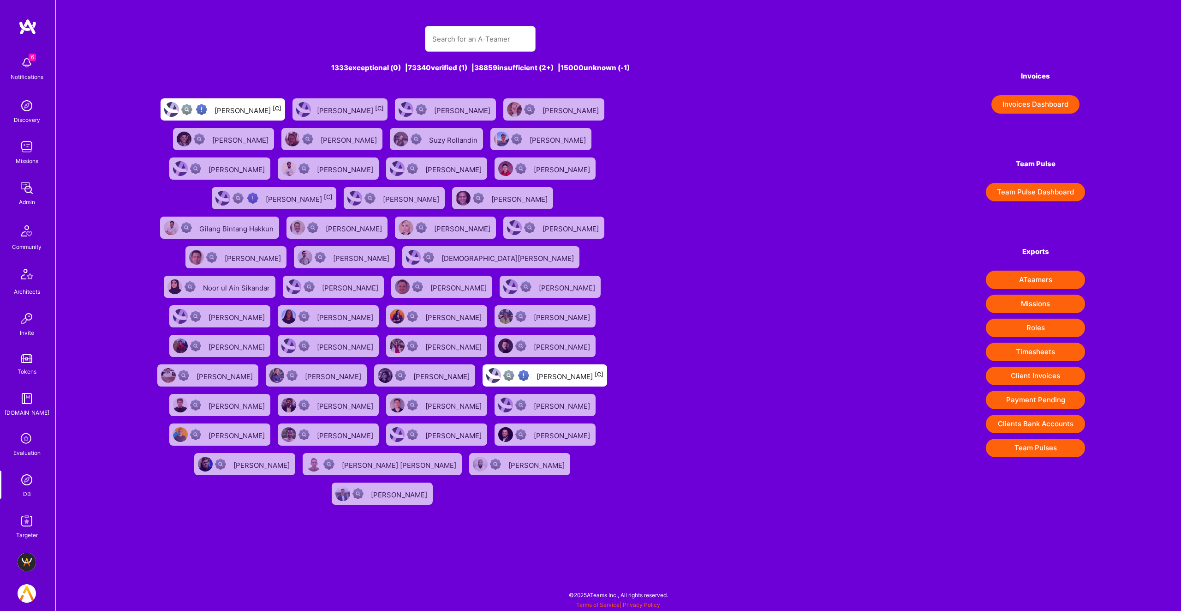 This screenshot has width=1181, height=611. What do you see at coordinates (27, 188) in the screenshot?
I see `img: admin teamwork` at bounding box center [27, 188].